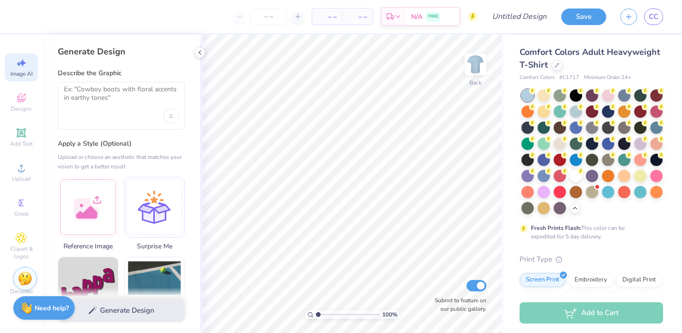  Describe the element at coordinates (21, 214) in the screenshot. I see `span: Greek` at that location.